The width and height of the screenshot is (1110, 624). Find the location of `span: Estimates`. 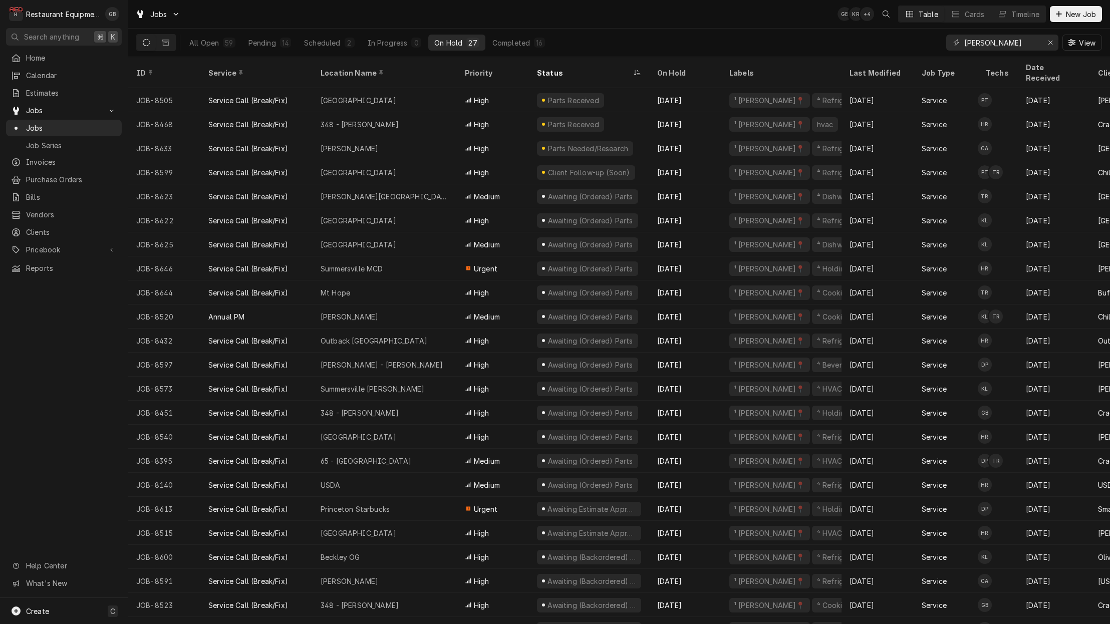

span: Estimates is located at coordinates (71, 93).